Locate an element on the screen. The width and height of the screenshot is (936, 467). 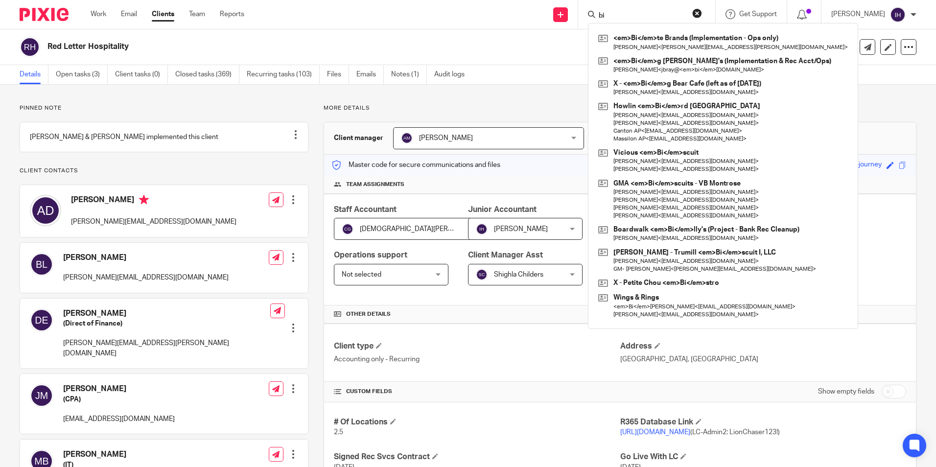
span: Junior Accountant is located at coordinates (503, 210).